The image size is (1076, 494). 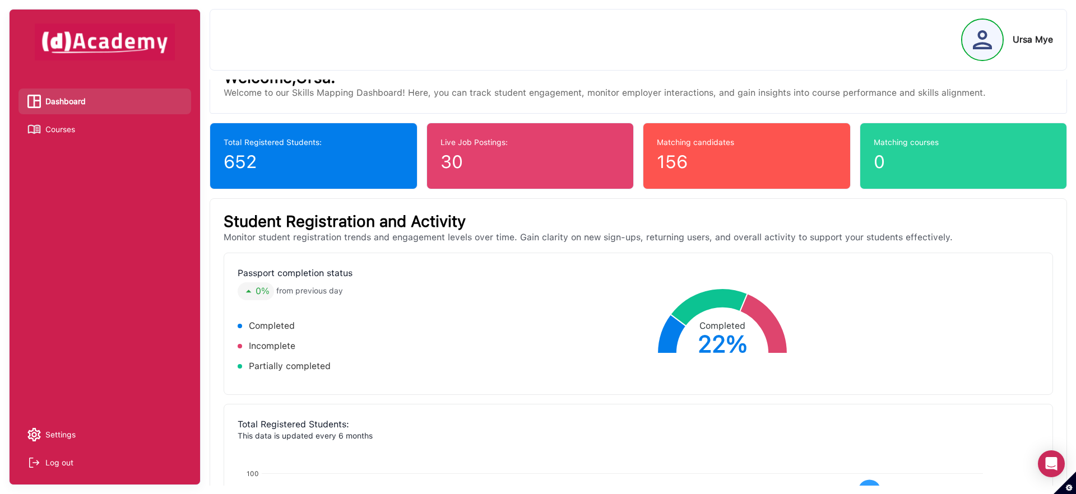 What do you see at coordinates (61, 435) in the screenshot?
I see `span: Settings` at bounding box center [61, 435].